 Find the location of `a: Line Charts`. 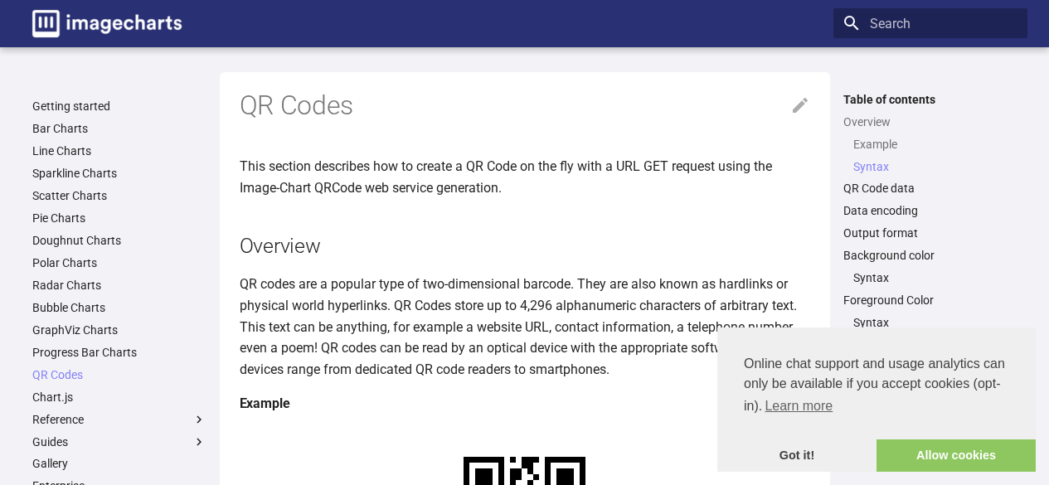

a: Line Charts is located at coordinates (119, 151).